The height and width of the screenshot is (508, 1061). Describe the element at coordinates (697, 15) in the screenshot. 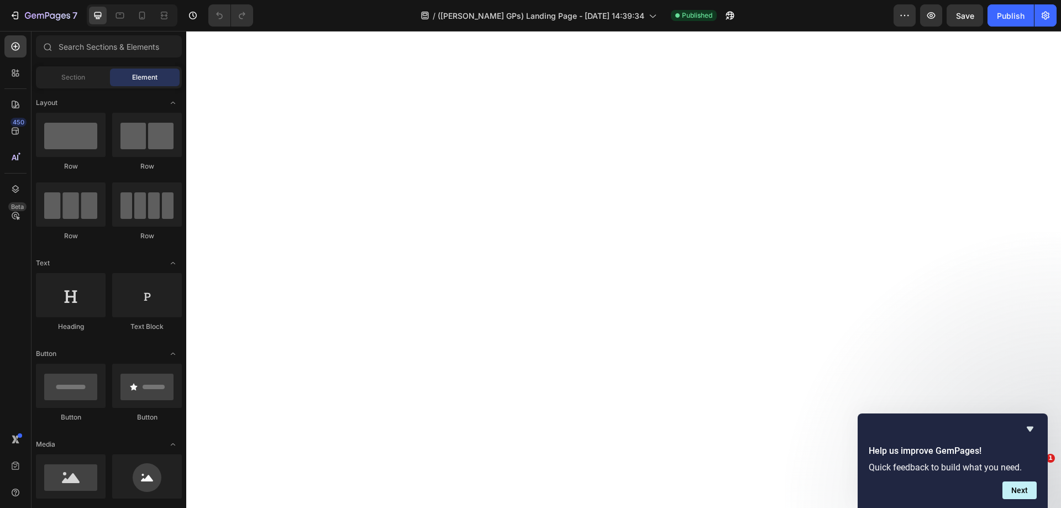

I see `span: Published` at that location.